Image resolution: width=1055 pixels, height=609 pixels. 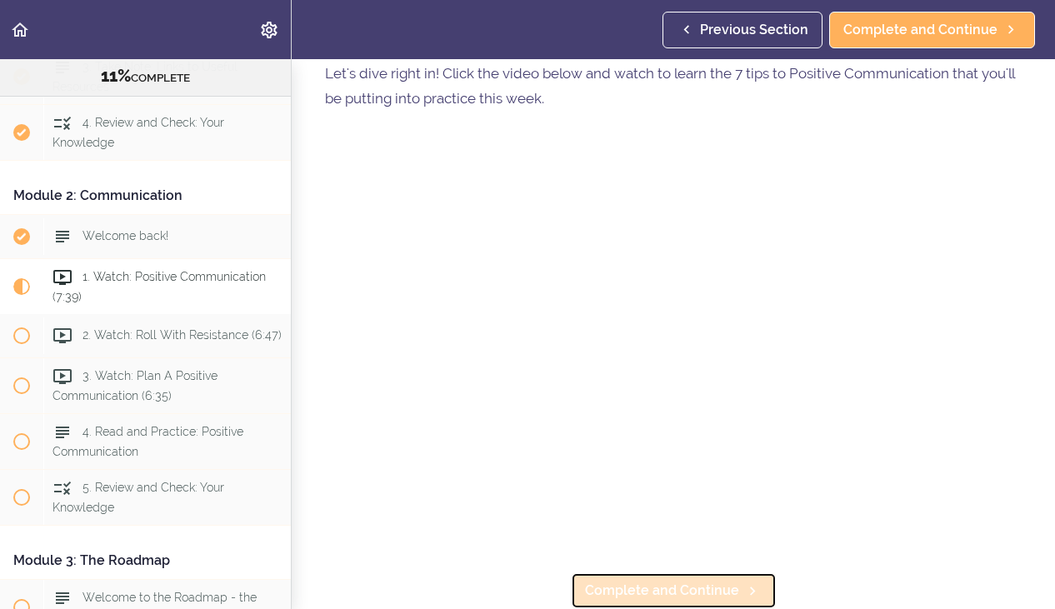 What do you see at coordinates (159, 286) in the screenshot?
I see `span: 1. Watch: Positive Communication (7:39)` at bounding box center [159, 286].